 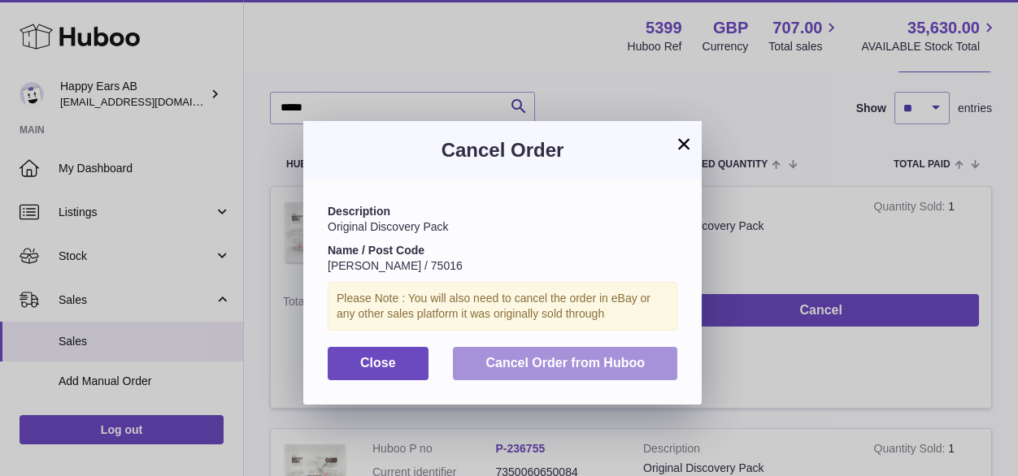 I want to click on strong: Name / Post Code, so click(x=376, y=250).